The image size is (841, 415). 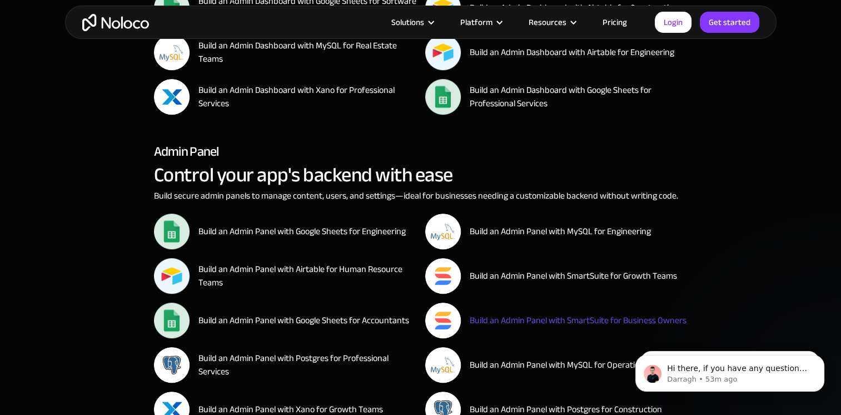 I want to click on a: home, so click(x=116, y=22).